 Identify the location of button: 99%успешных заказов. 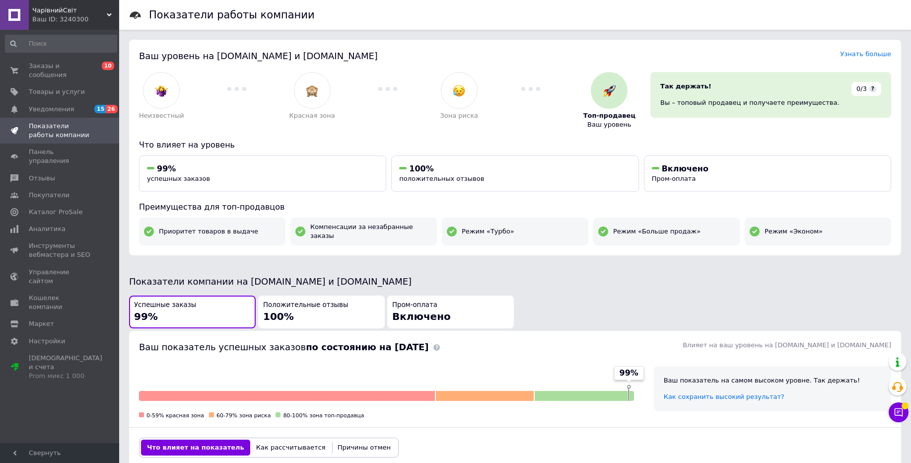
(263, 173).